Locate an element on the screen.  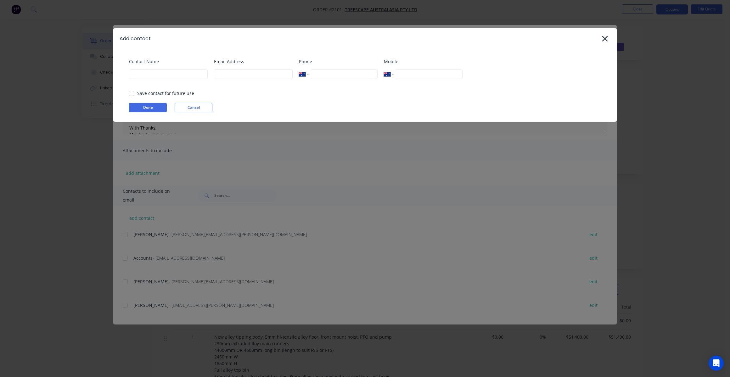
label: Contact Name is located at coordinates (168, 61).